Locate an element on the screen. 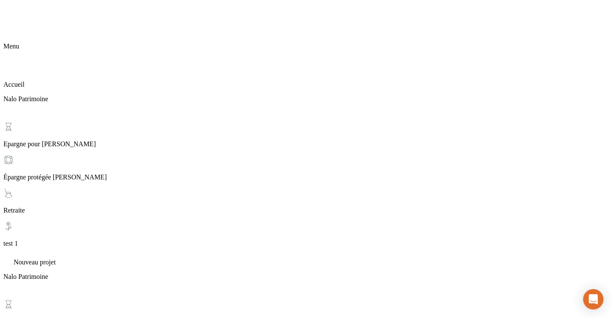 The width and height of the screenshot is (612, 318). div: Open Intercom Messenger is located at coordinates (593, 299).